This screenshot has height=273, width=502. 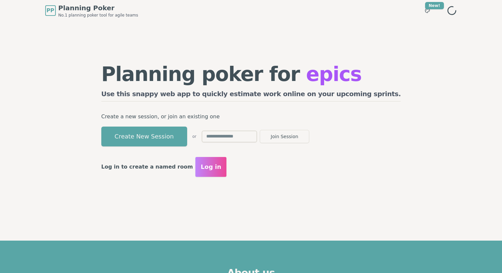 What do you see at coordinates (211, 167) in the screenshot?
I see `span: Log in` at bounding box center [211, 167].